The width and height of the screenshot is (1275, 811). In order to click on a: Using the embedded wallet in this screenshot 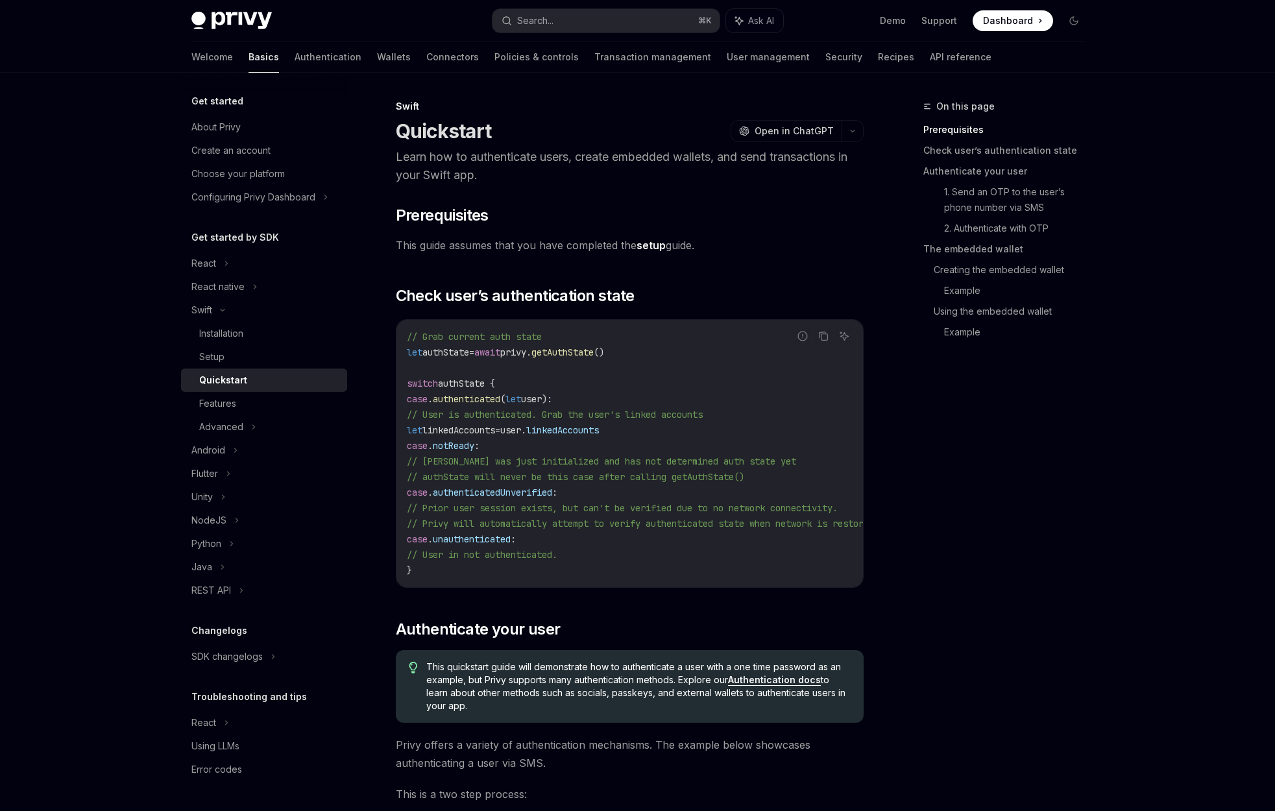, I will do `click(1014, 311)`.